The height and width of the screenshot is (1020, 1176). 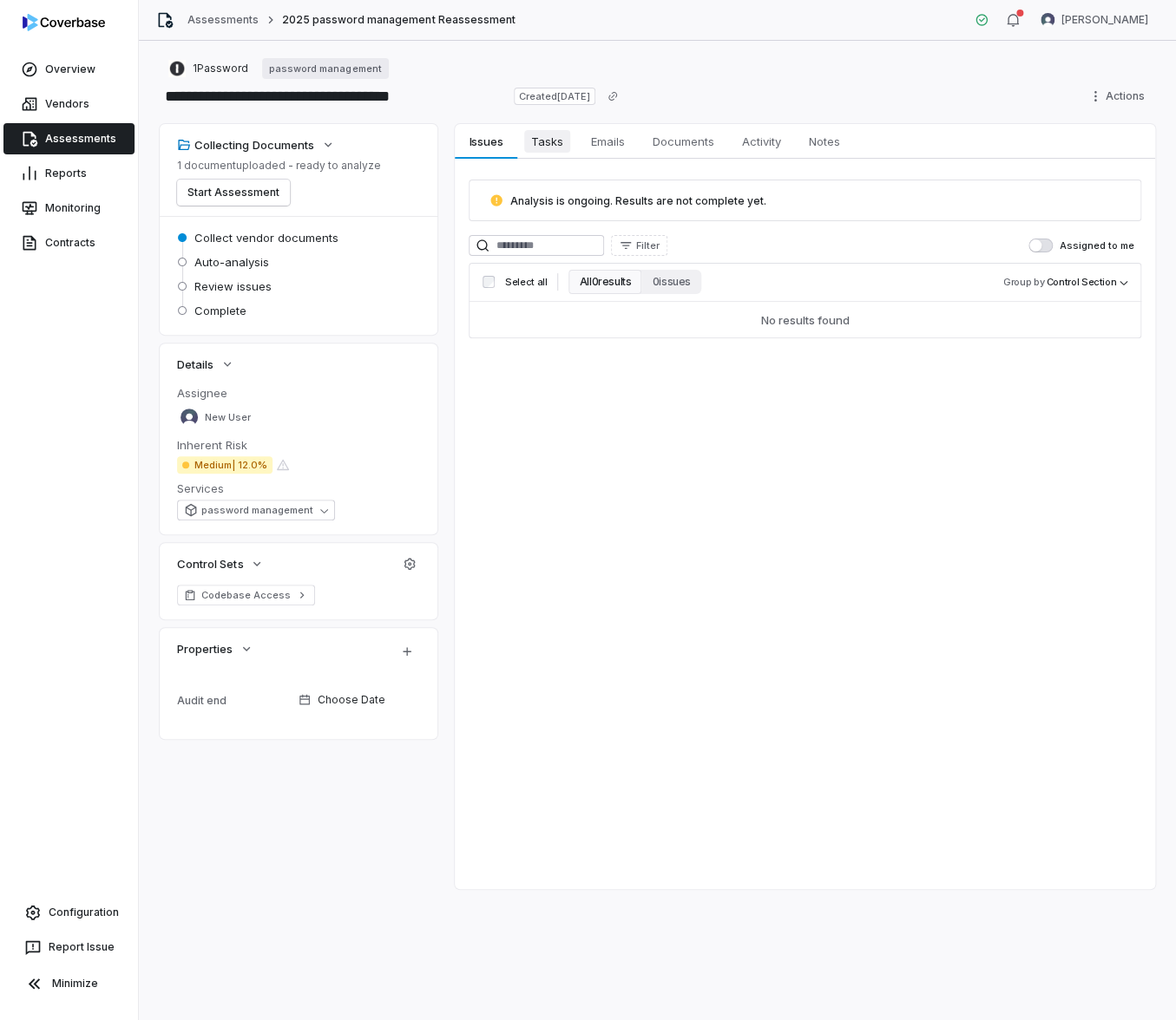 I want to click on a: Contracts, so click(x=68, y=243).